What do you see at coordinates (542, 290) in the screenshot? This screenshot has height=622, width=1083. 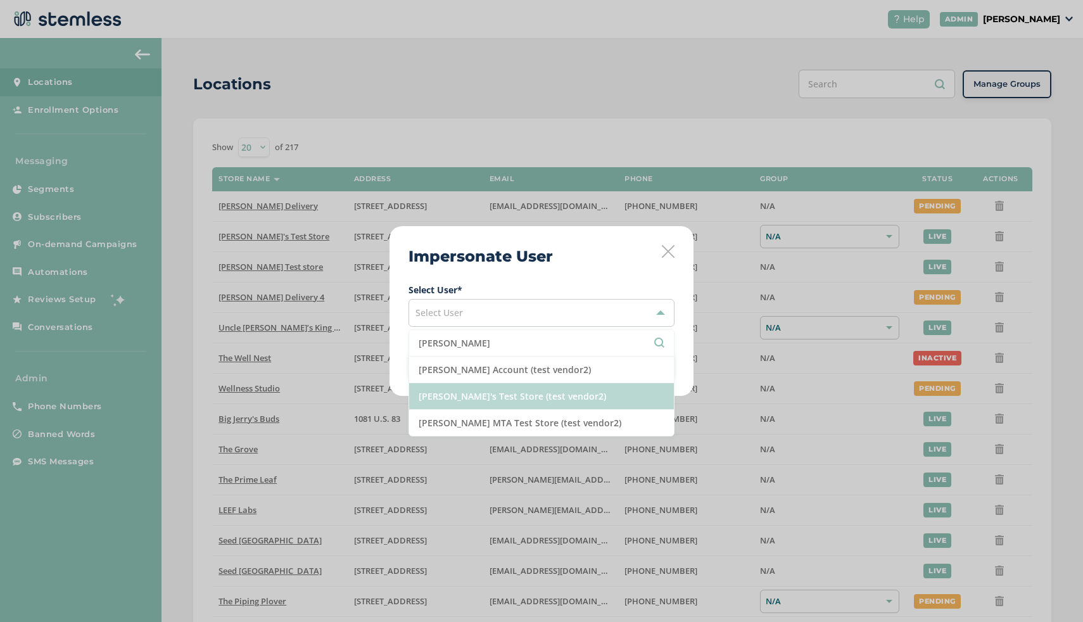 I see `label: Select User` at bounding box center [542, 290].